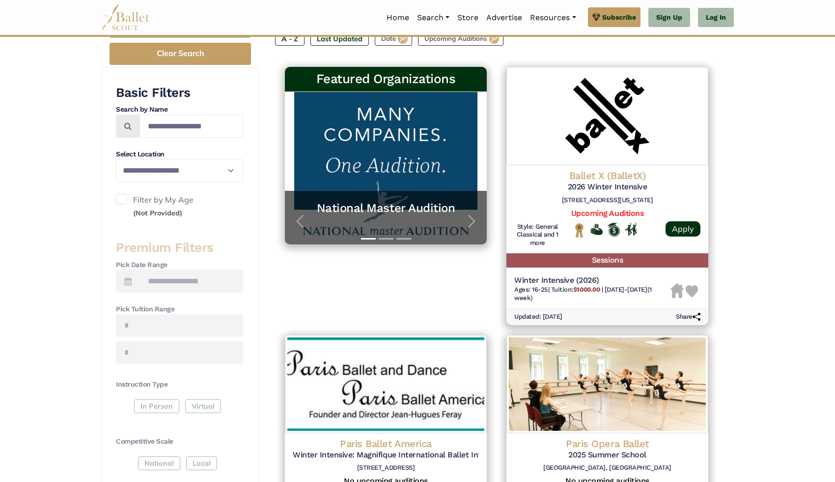 This screenshot has height=482, width=835. Describe the element at coordinates (386, 238) in the screenshot. I see `button: Slide 2` at that location.